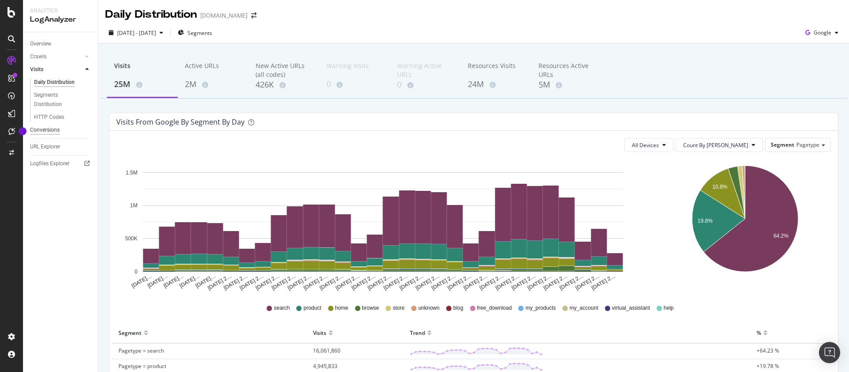  I want to click on div: 5M, so click(567, 85).